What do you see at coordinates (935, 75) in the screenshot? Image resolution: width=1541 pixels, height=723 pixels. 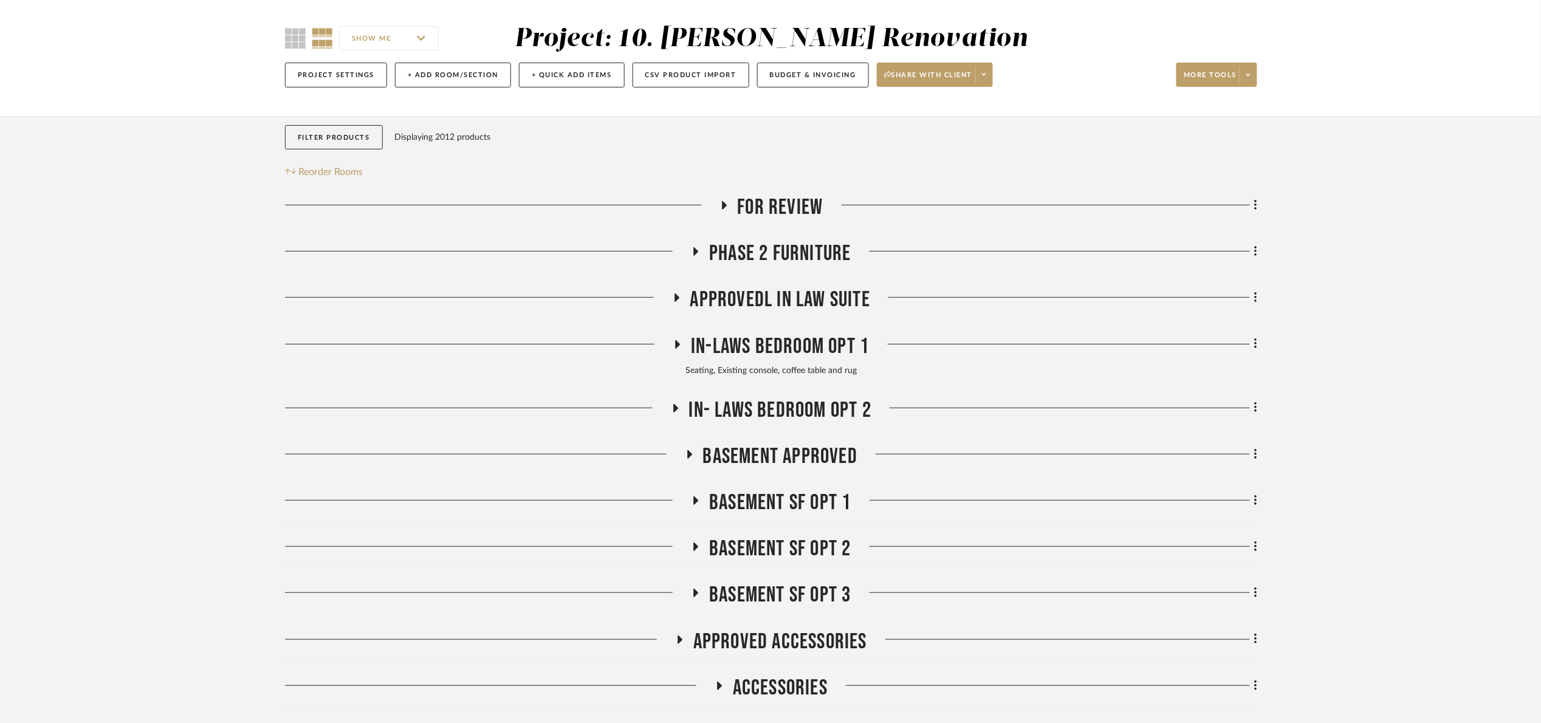 I see `button: Share with client` at bounding box center [935, 75].